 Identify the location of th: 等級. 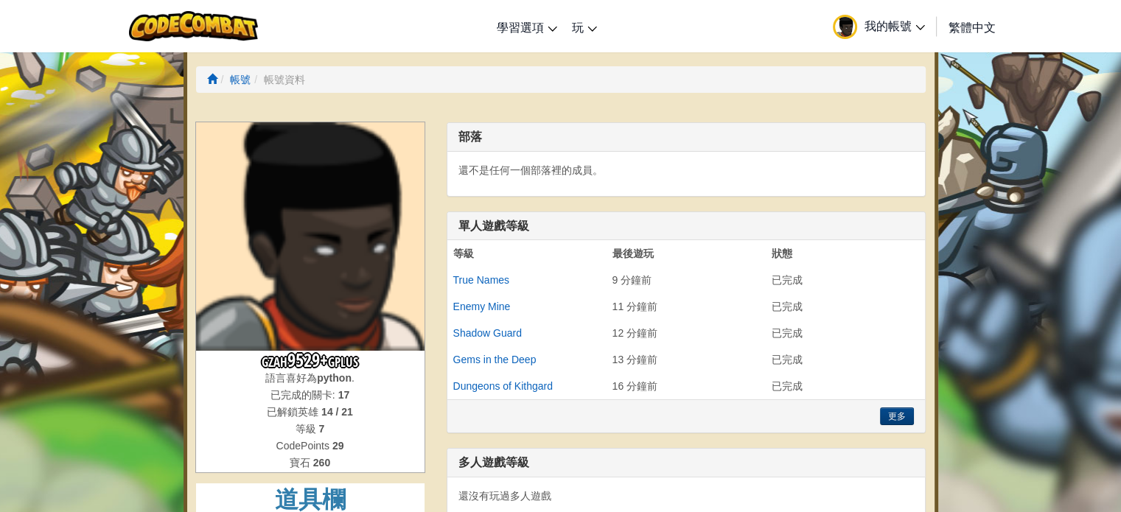
(527, 253).